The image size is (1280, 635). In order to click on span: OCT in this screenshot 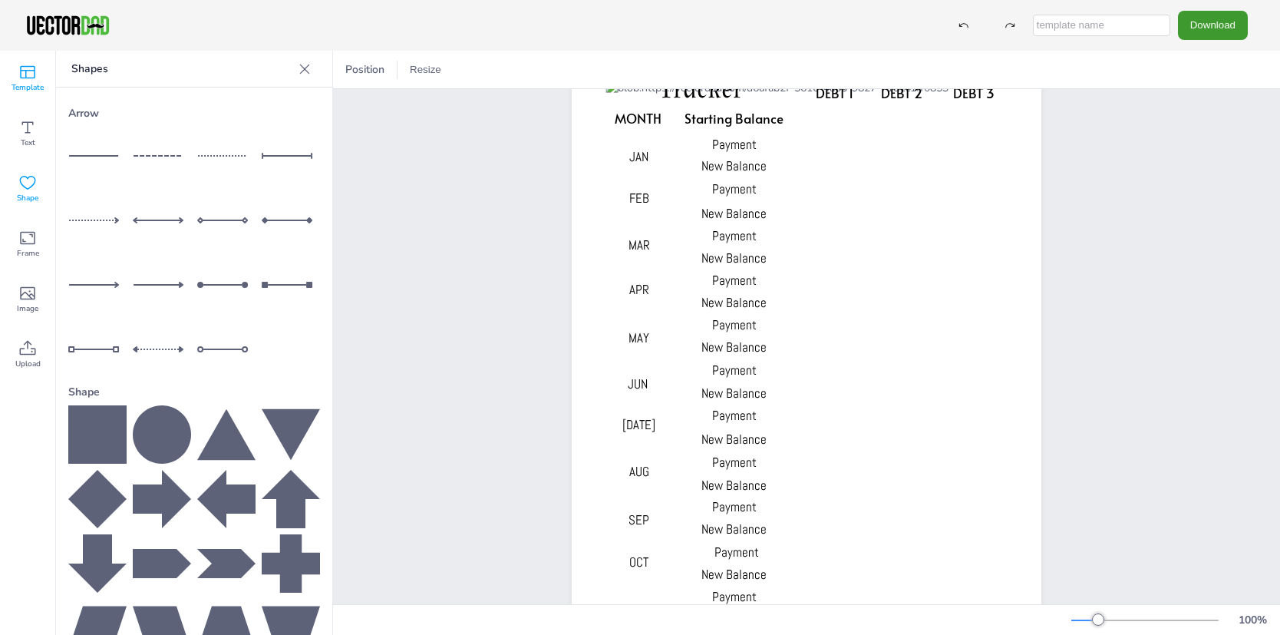, I will do `click(639, 562)`.